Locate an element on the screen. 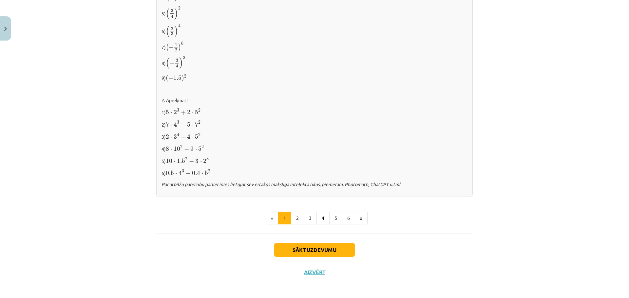 The width and height of the screenshot is (629, 298). button: 6 is located at coordinates (348, 218).